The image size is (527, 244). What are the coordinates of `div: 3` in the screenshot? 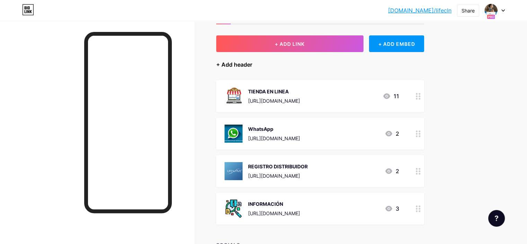 It's located at (392, 208).